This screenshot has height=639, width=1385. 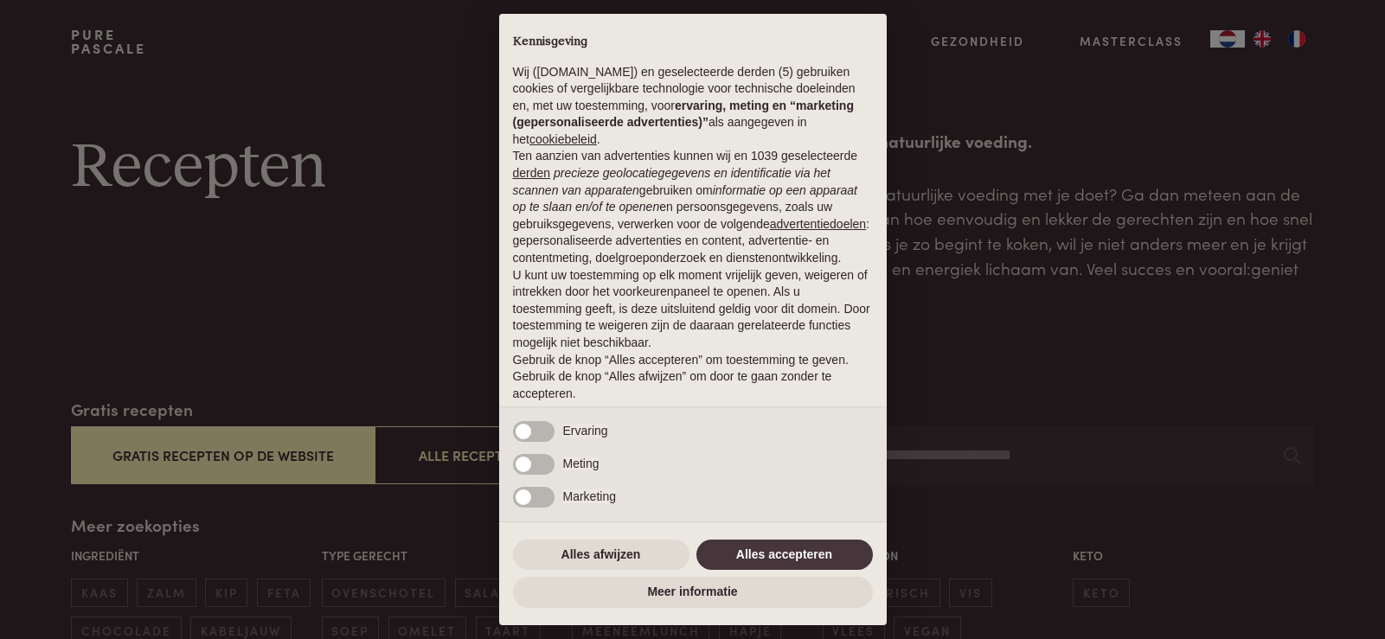 What do you see at coordinates (693, 310) in the screenshot?
I see `p: U kunt uw toestemming op elk moment vrijelijk geven, weigeren of intrekken door het voorkeurenpan...` at bounding box center [693, 310].